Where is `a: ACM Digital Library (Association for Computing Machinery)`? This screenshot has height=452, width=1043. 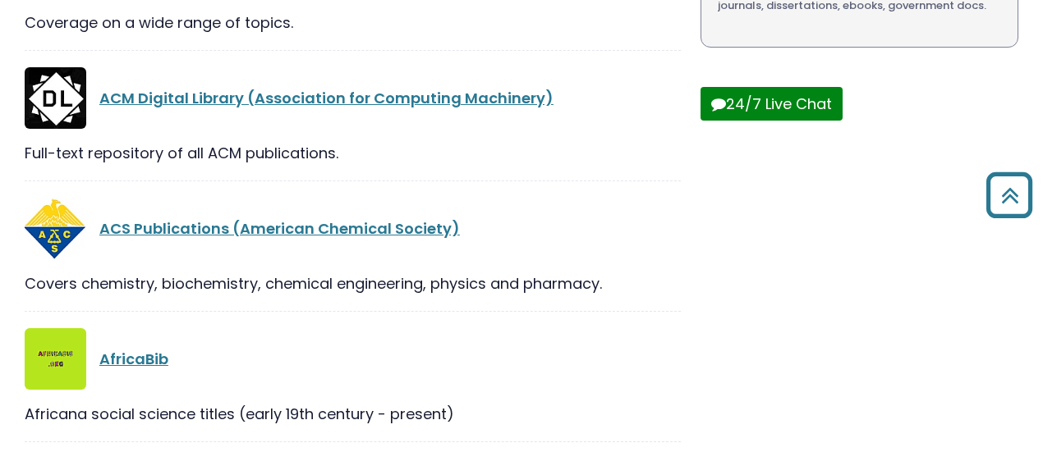 a: ACM Digital Library (Association for Computing Machinery) is located at coordinates (326, 98).